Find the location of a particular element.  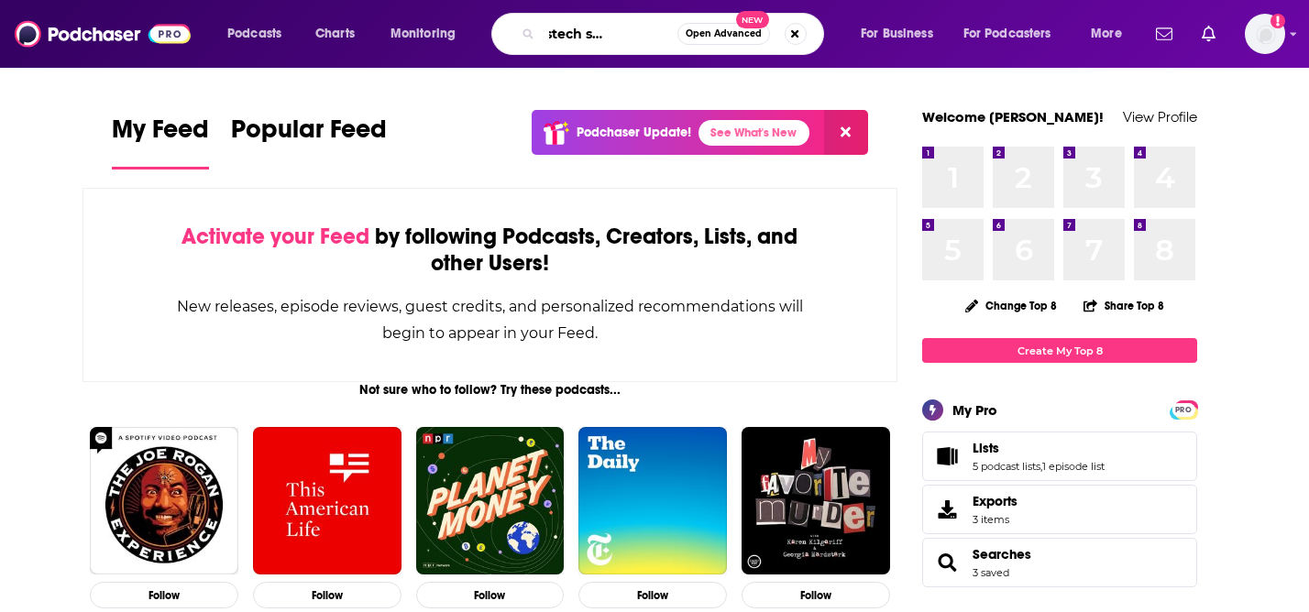

a: My Feed is located at coordinates (160, 141).